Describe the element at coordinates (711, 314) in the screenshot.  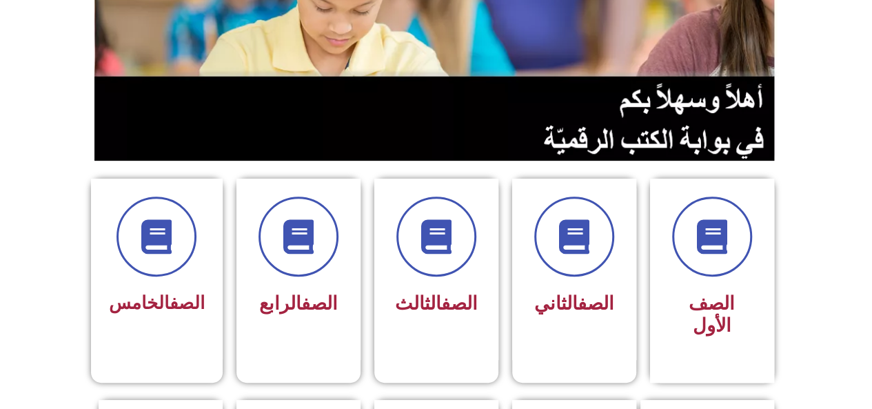
I see `span: الصف الأول` at that location.